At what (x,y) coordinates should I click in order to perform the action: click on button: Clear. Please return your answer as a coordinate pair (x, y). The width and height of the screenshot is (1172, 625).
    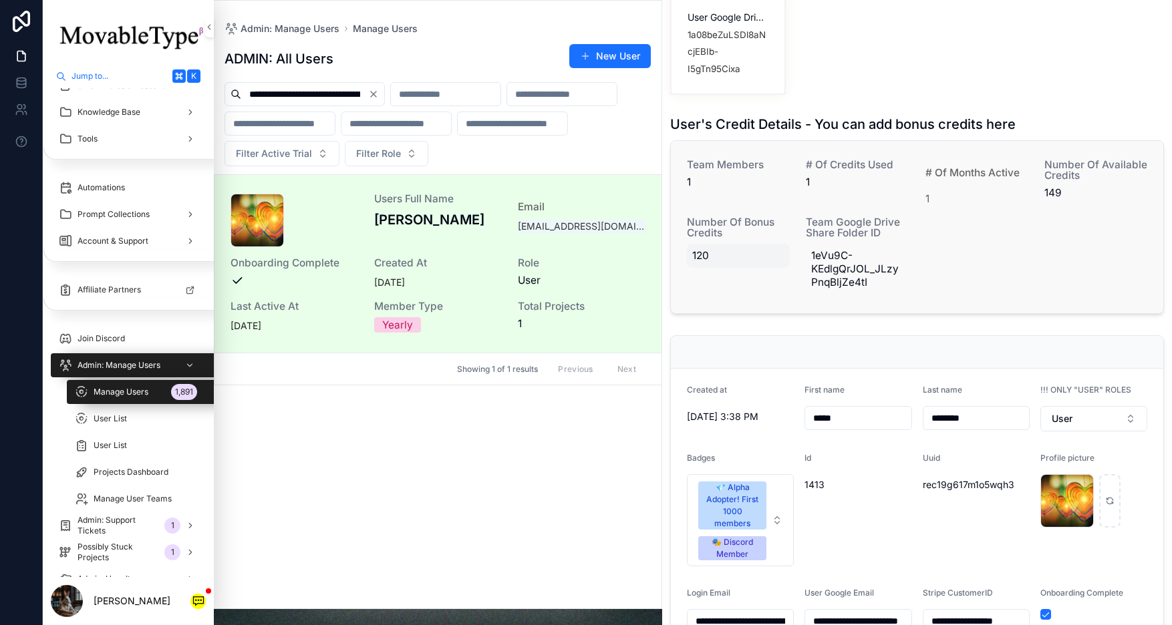
    Looking at the image, I should click on (376, 94).